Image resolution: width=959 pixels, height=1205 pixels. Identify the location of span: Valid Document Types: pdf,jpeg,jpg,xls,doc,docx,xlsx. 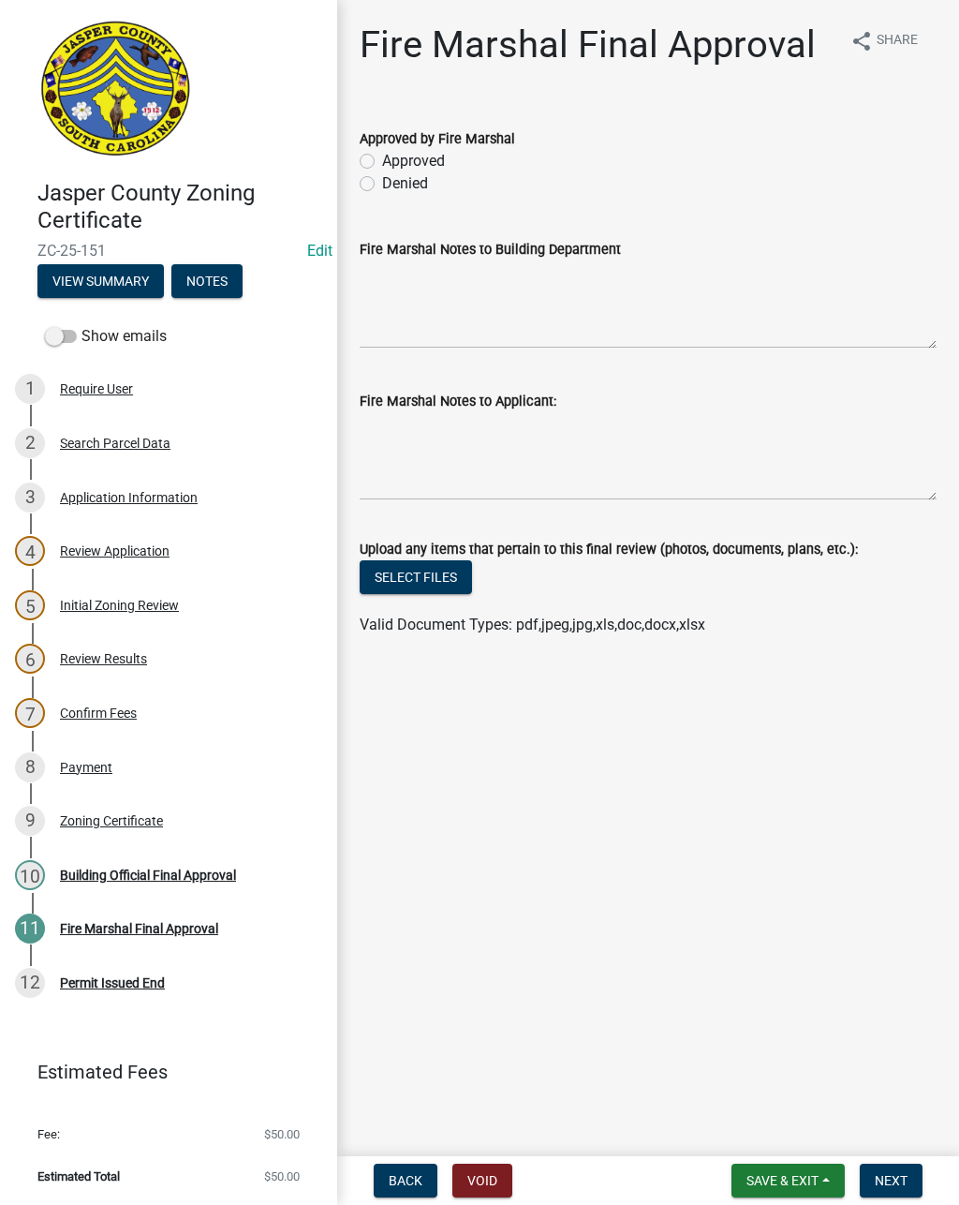
(532, 624).